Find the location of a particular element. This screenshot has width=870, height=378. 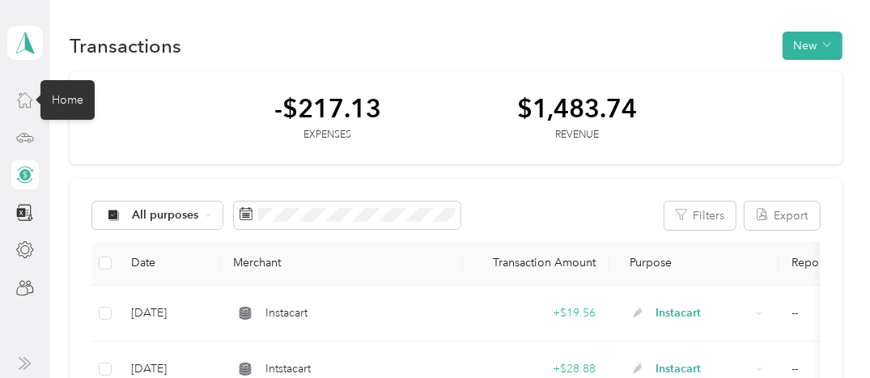

div: Expenses is located at coordinates (328, 135).